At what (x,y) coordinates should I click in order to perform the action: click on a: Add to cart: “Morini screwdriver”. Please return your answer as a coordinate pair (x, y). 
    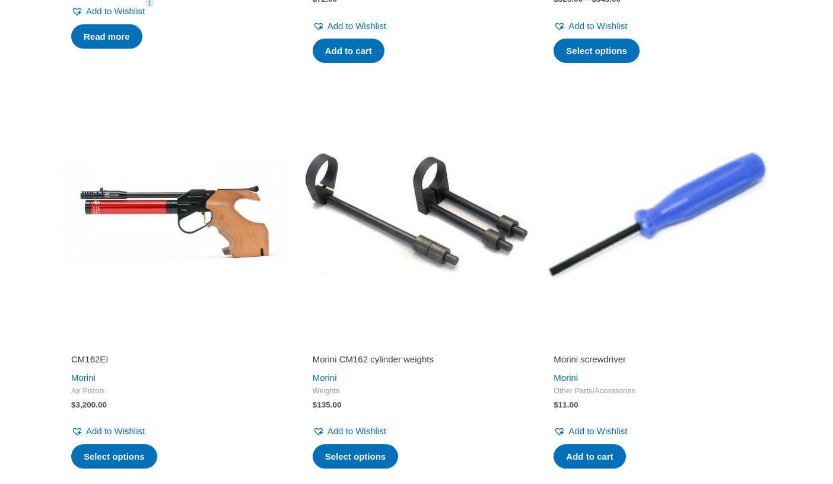
    Looking at the image, I should click on (589, 457).